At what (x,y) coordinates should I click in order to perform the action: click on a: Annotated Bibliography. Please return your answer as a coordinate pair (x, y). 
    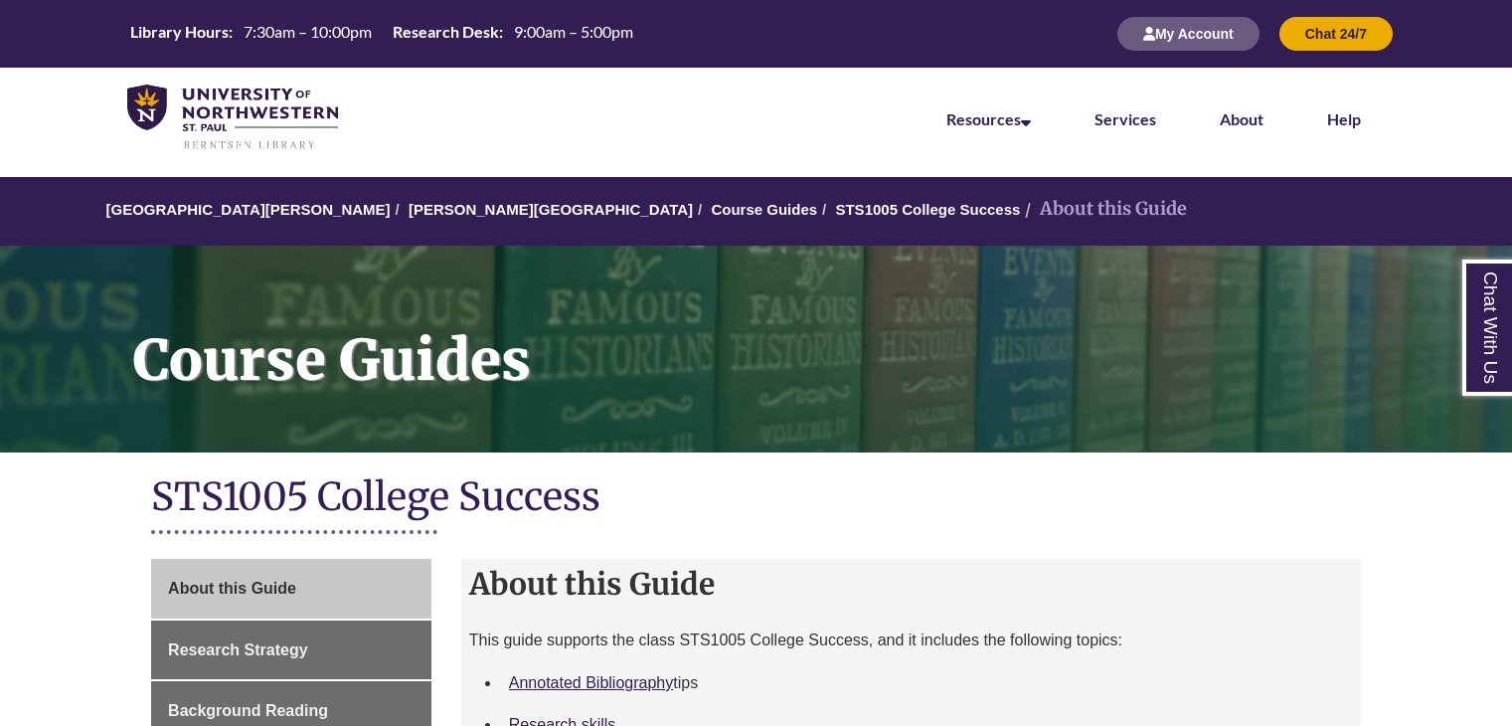
    Looking at the image, I should click on (590, 682).